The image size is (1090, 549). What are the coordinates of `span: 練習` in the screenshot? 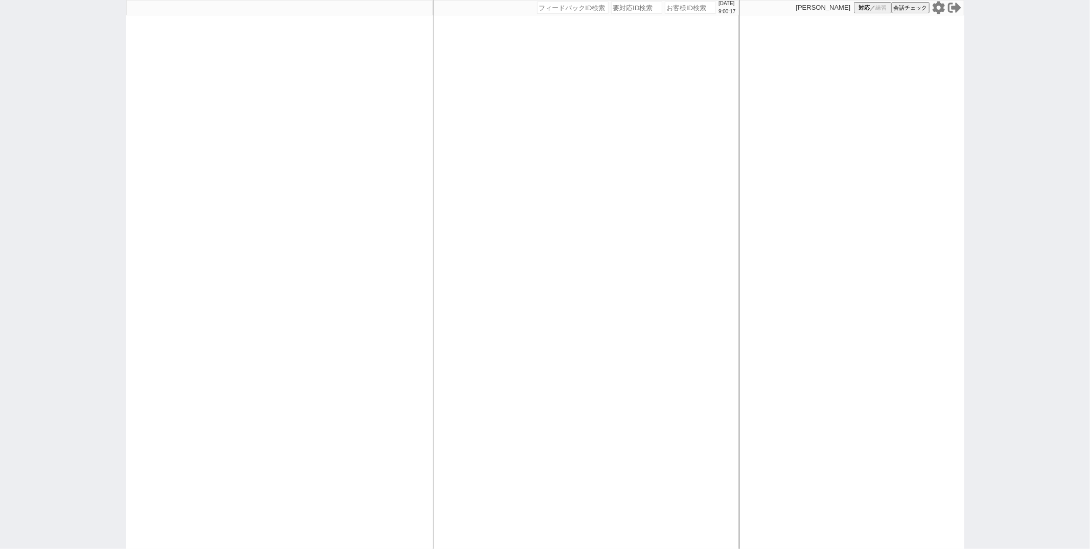 It's located at (881, 8).